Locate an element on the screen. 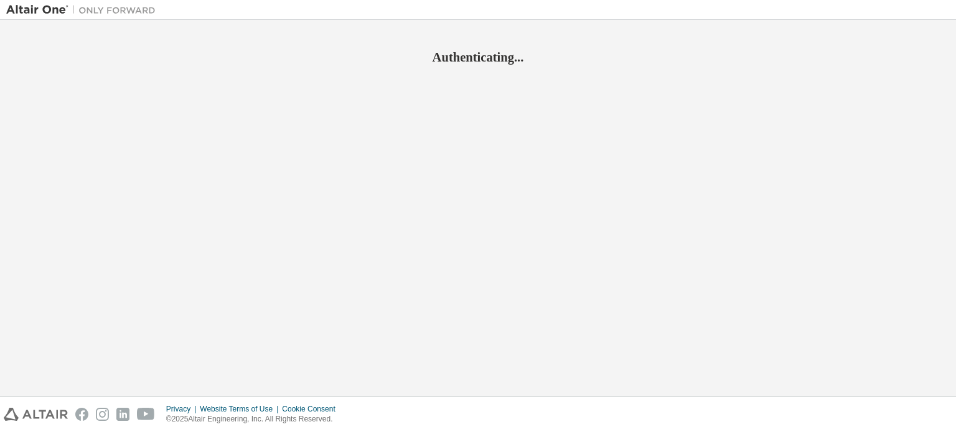  img: Altair One is located at coordinates (84, 10).